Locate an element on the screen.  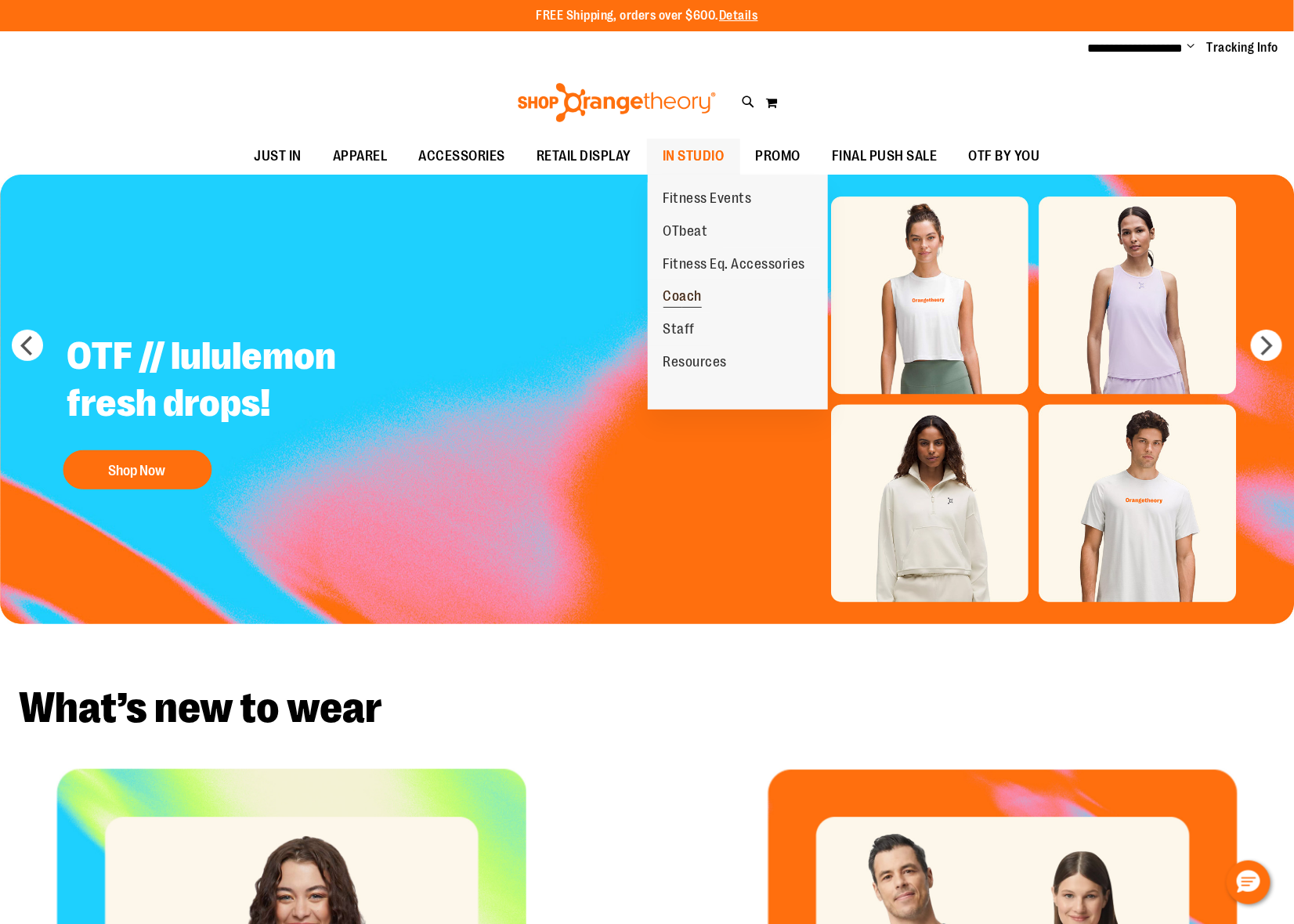
a: APPAREL is located at coordinates (360, 157).